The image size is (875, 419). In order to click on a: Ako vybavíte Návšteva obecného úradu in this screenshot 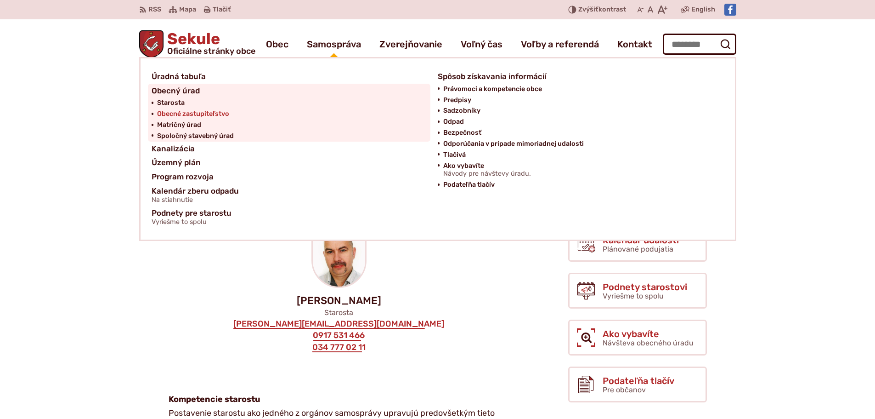, I will do `click(638, 337)`.